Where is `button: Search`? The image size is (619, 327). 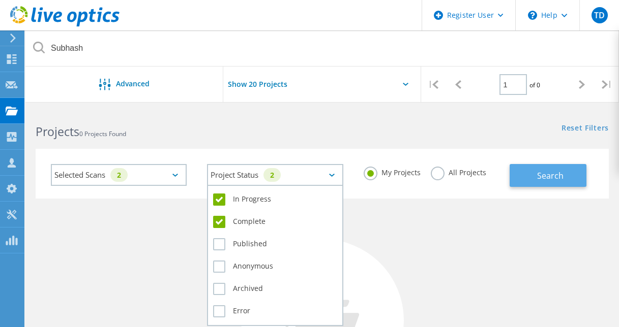 button: Search is located at coordinates (548, 175).